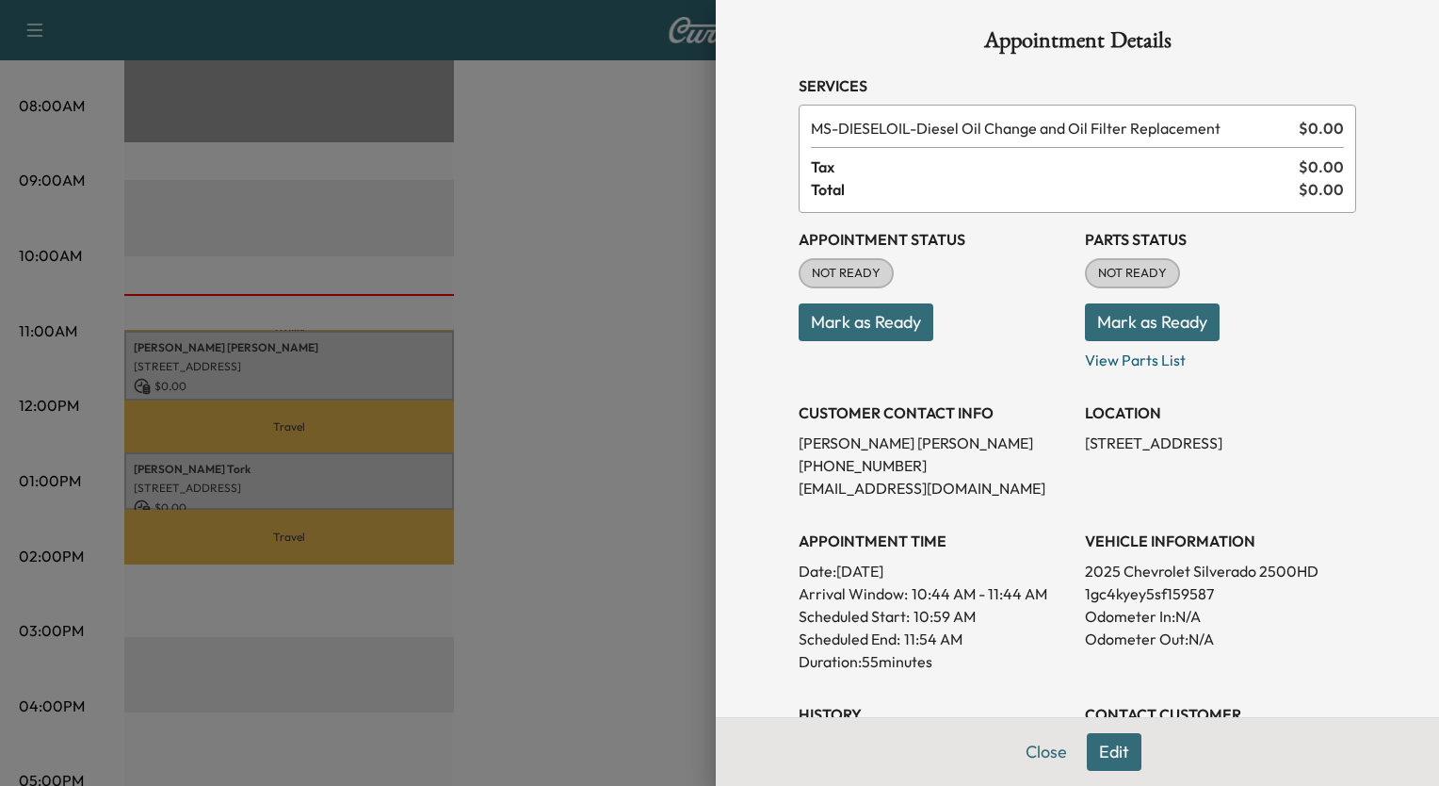  What do you see at coordinates (1221, 413) in the screenshot?
I see `h3: LOCATION` at bounding box center [1221, 413].